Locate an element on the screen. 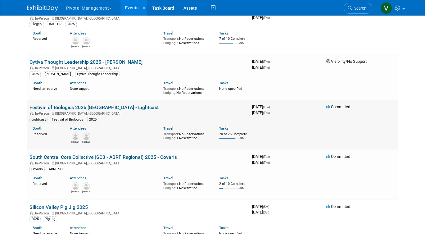 Image resolution: width=425 pixels, height=234 pixels. div: Rob Brown is located at coordinates (75, 191).